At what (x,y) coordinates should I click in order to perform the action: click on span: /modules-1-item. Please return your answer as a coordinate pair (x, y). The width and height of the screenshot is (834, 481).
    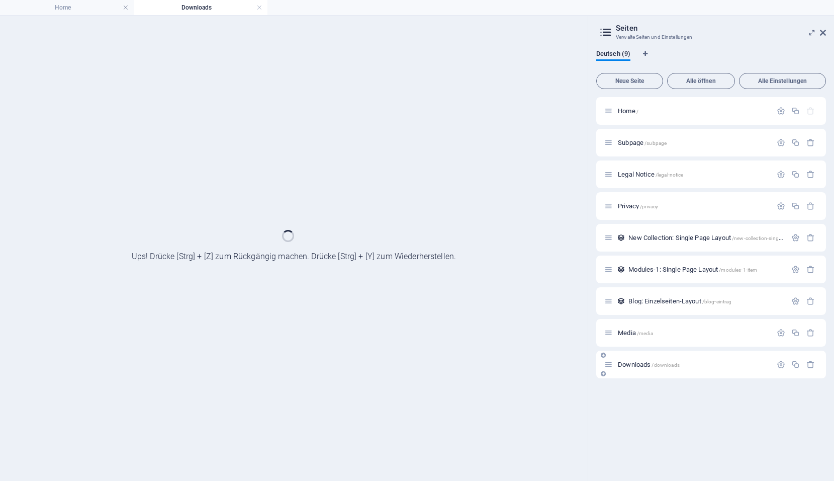
    Looking at the image, I should click on (738, 270).